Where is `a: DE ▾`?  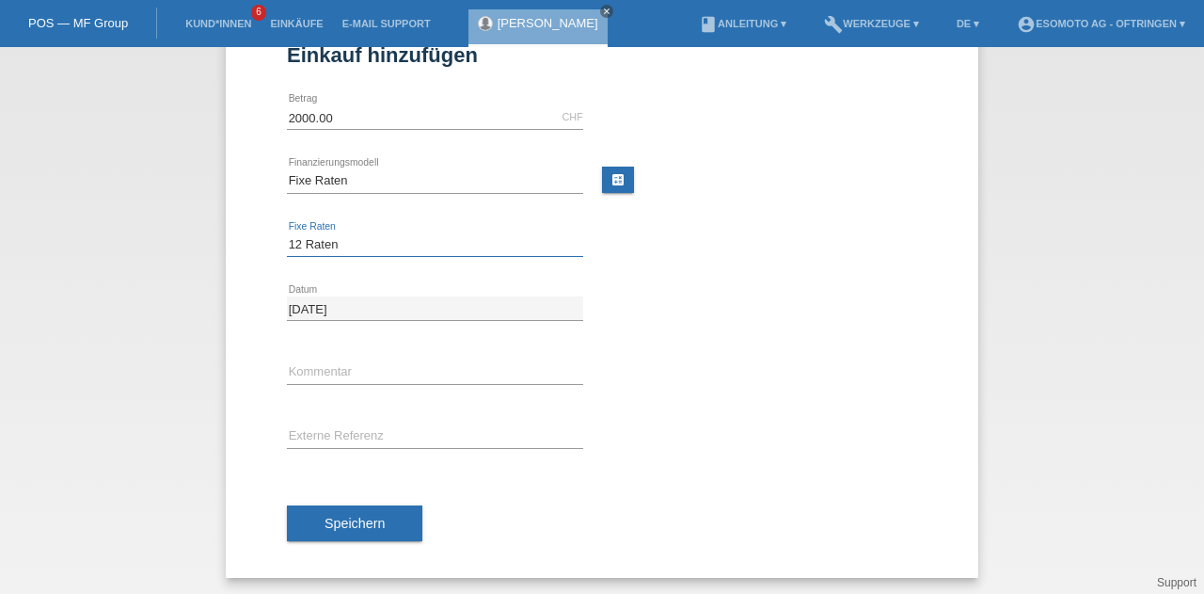
a: DE ▾ is located at coordinates (968, 24).